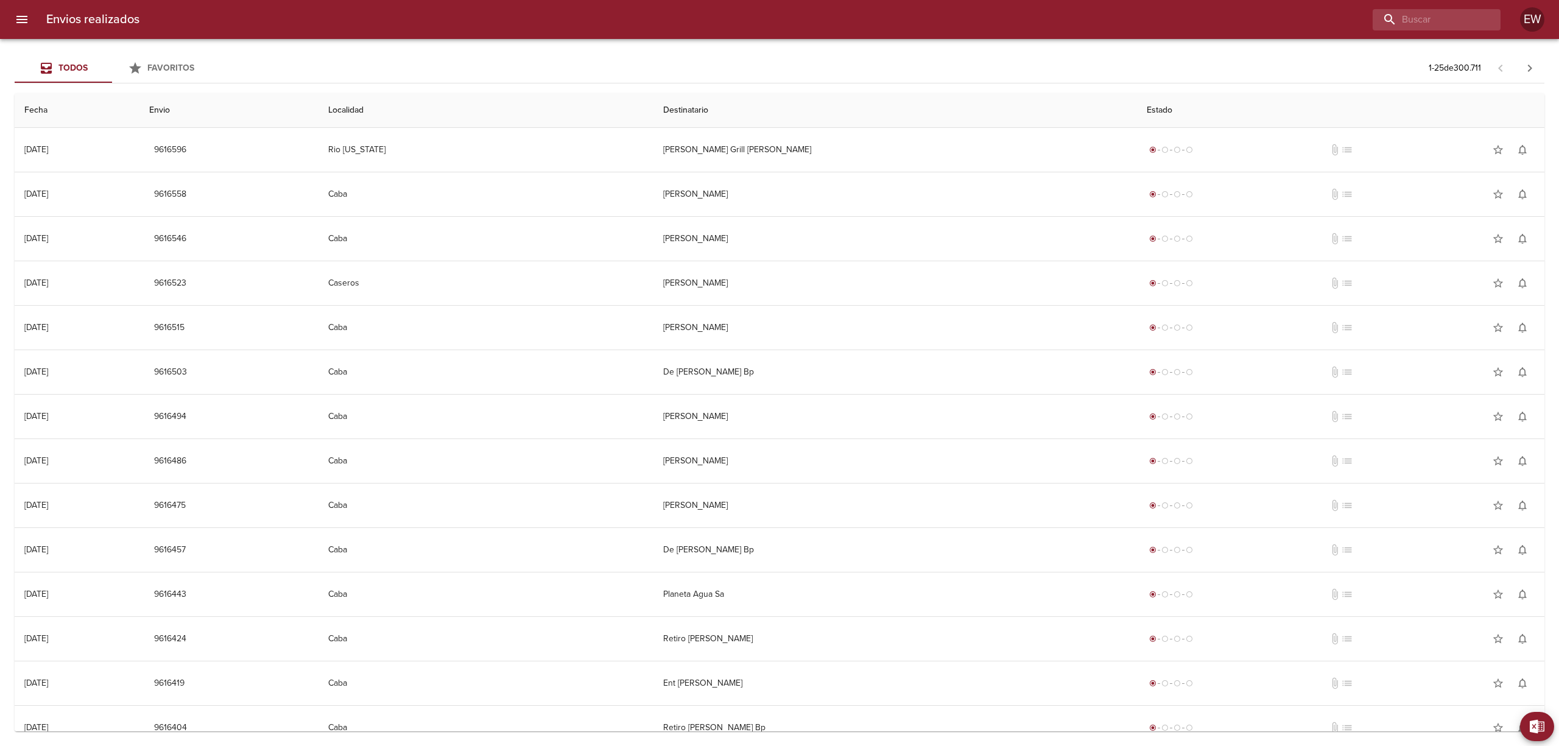  What do you see at coordinates (170, 372) in the screenshot?
I see `span: 9616503` at bounding box center [170, 372].